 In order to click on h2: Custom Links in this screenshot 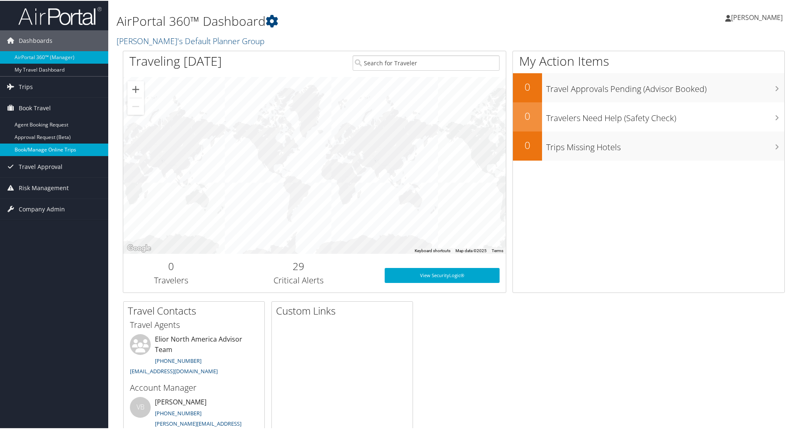, I will do `click(344, 310)`.